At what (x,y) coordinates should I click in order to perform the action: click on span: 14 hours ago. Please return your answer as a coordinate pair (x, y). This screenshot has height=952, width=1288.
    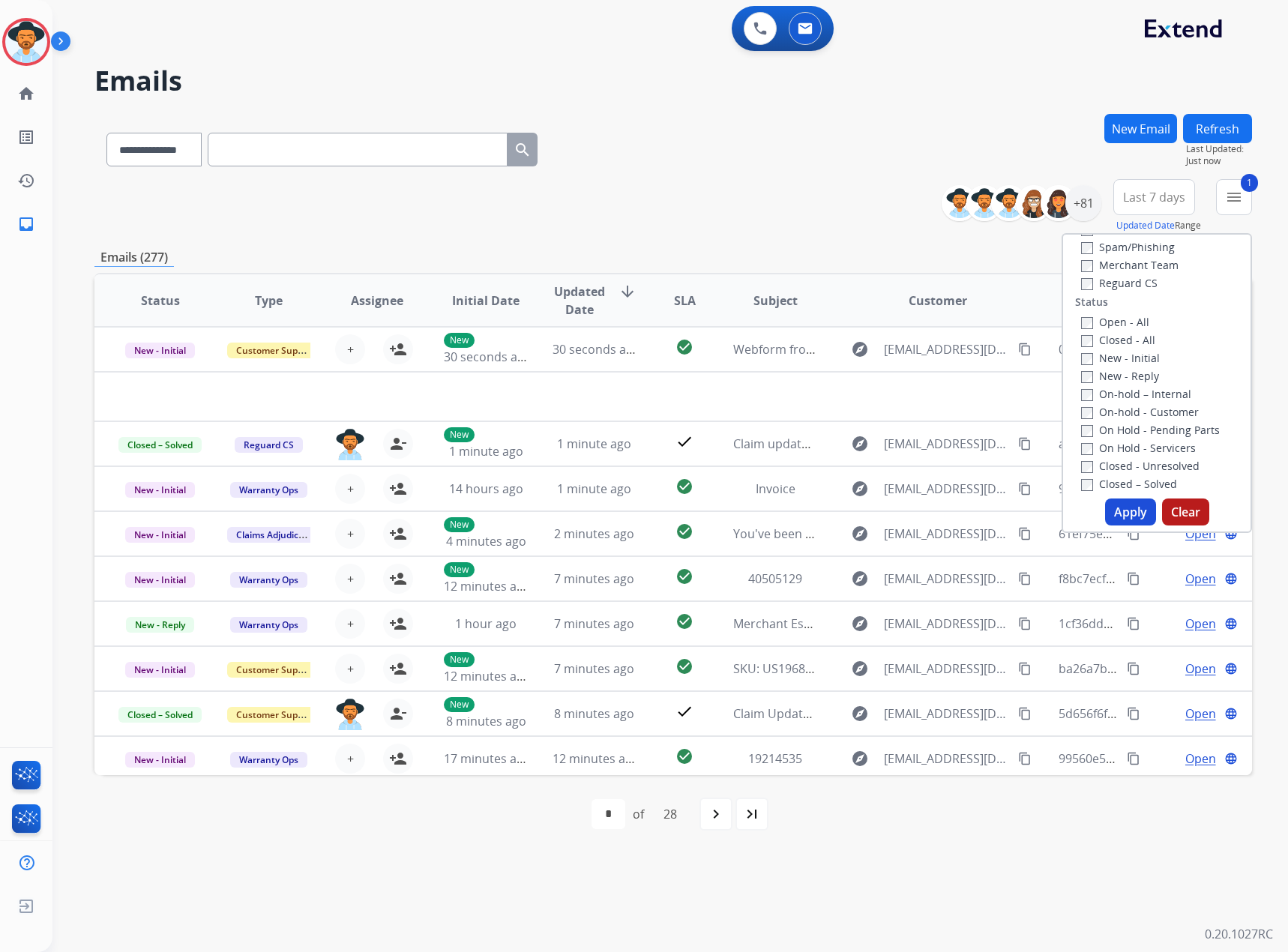
    Looking at the image, I should click on (486, 488).